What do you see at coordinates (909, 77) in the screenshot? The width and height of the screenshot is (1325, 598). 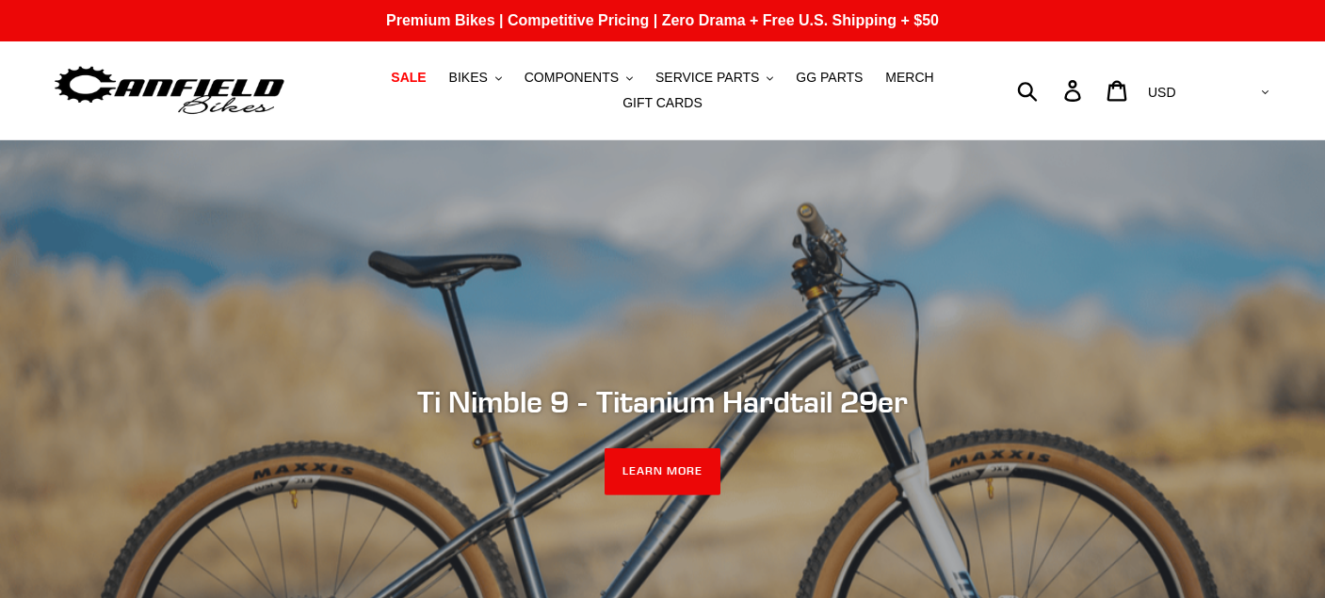 I see `a: MERCH` at bounding box center [909, 77].